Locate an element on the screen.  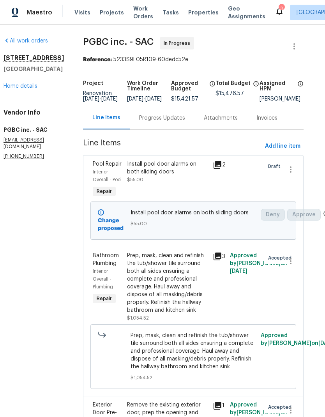
span: PGBC inc. - SAC is located at coordinates (118, 42).